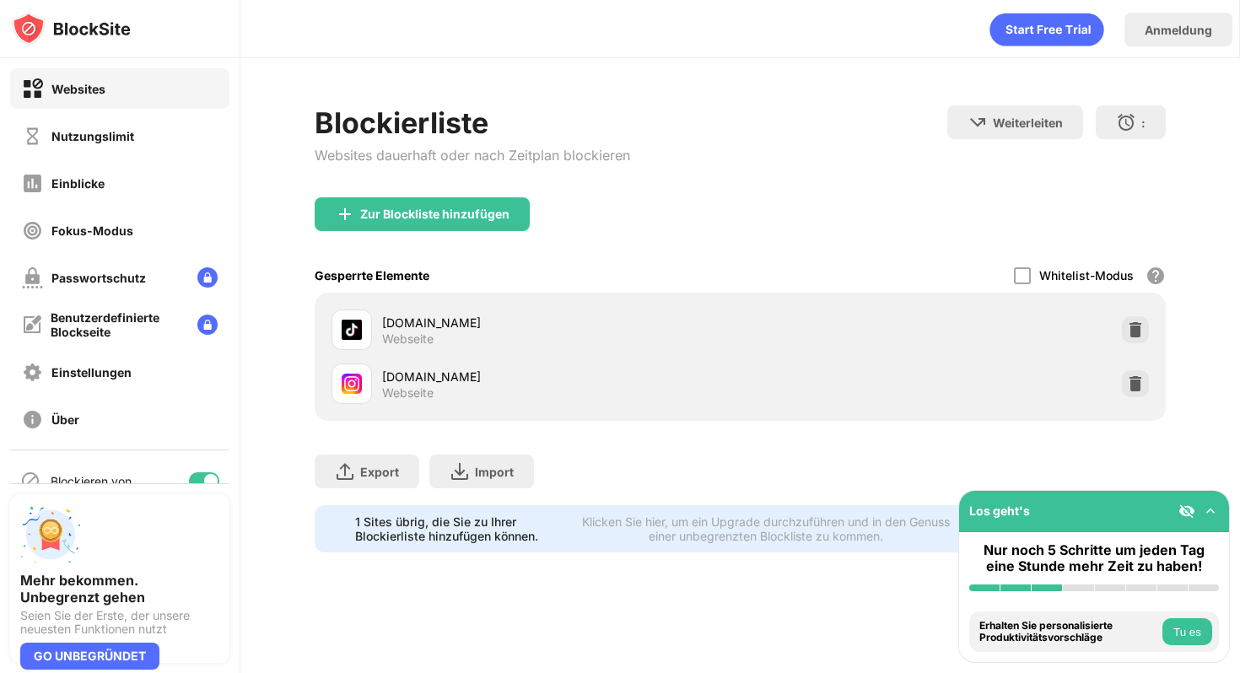 The width and height of the screenshot is (1240, 673). Describe the element at coordinates (32, 277) in the screenshot. I see `img: password-protection-off.svg` at that location.